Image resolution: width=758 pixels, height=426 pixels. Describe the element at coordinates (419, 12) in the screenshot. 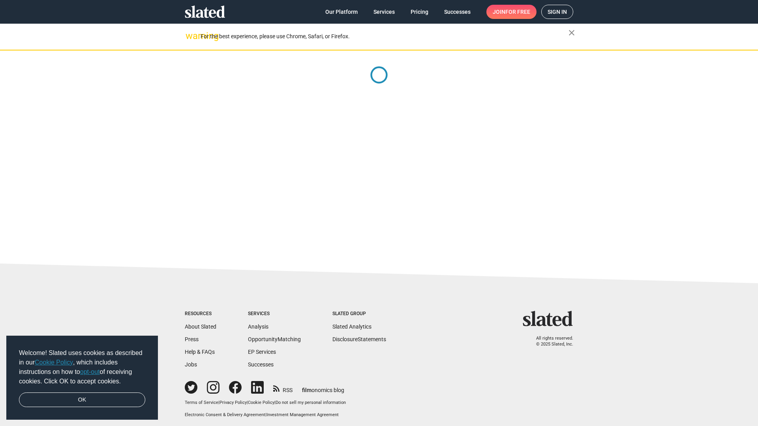

I see `span: Pricing` at that location.